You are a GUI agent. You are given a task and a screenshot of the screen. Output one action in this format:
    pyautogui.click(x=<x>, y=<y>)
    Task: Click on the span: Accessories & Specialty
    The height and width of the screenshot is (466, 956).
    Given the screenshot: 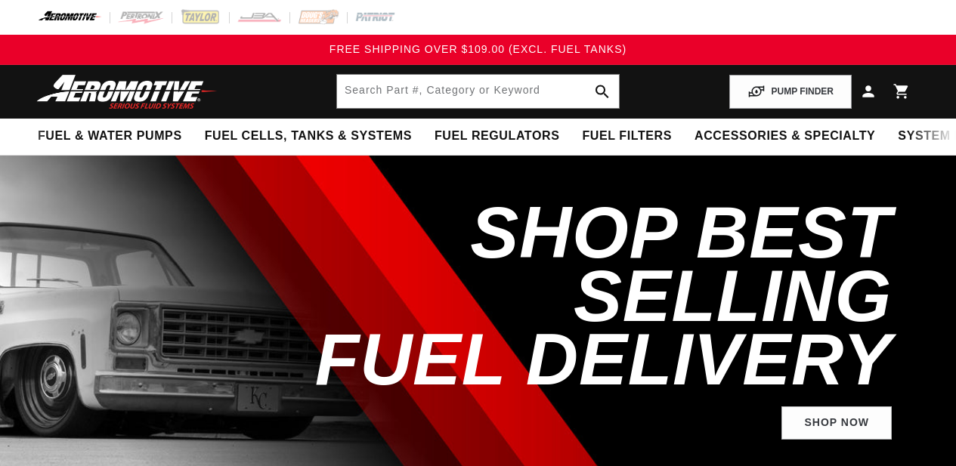 What is the action you would take?
    pyautogui.click(x=784, y=136)
    